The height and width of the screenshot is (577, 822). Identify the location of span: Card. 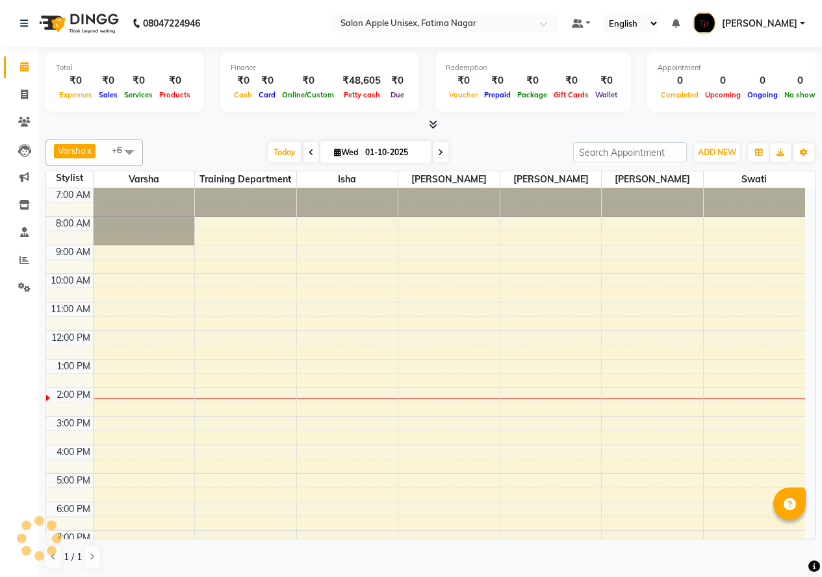
(267, 95).